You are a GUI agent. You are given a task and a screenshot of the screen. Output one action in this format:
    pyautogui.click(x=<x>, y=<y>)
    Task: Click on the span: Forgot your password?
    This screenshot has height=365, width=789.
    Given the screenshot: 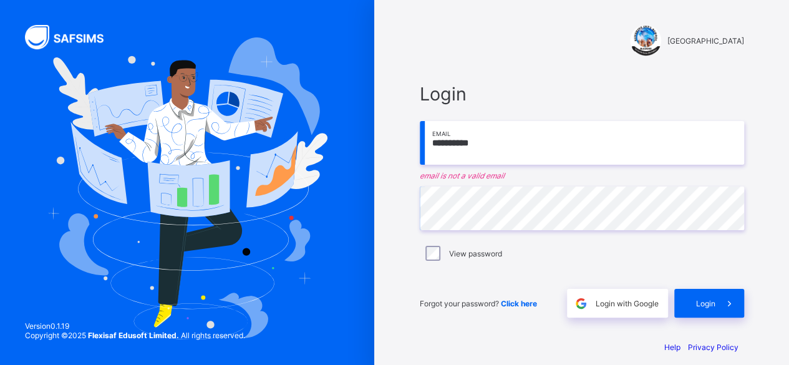 What is the action you would take?
    pyautogui.click(x=479, y=303)
    